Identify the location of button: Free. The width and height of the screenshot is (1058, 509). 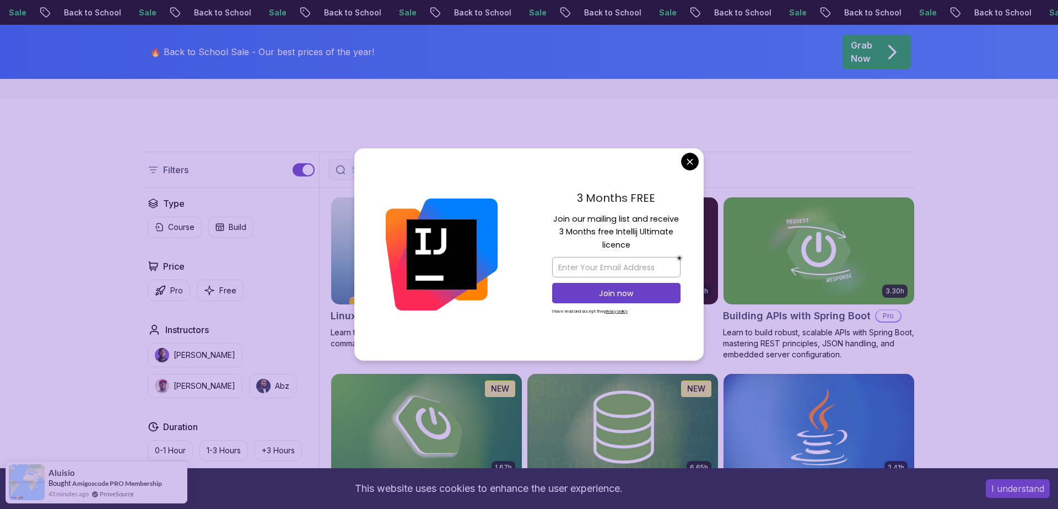
(220, 290).